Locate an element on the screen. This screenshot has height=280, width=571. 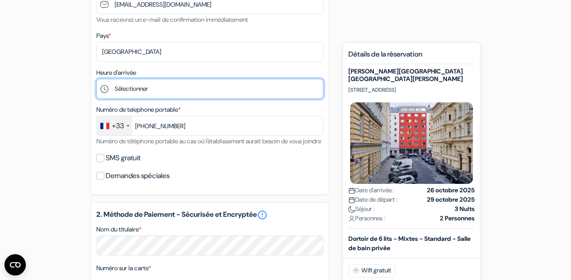
label: Nom du titulaire is located at coordinates (119, 230).